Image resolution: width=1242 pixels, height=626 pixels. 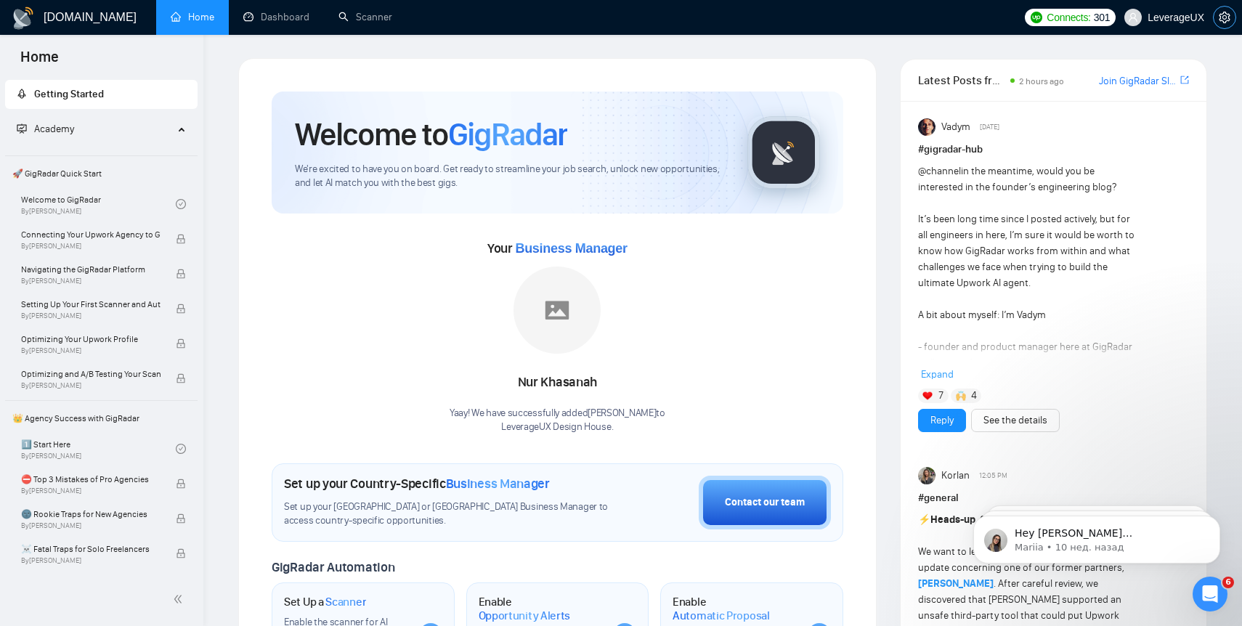 What do you see at coordinates (765, 503) in the screenshot?
I see `div: Contact our team` at bounding box center [765, 503].